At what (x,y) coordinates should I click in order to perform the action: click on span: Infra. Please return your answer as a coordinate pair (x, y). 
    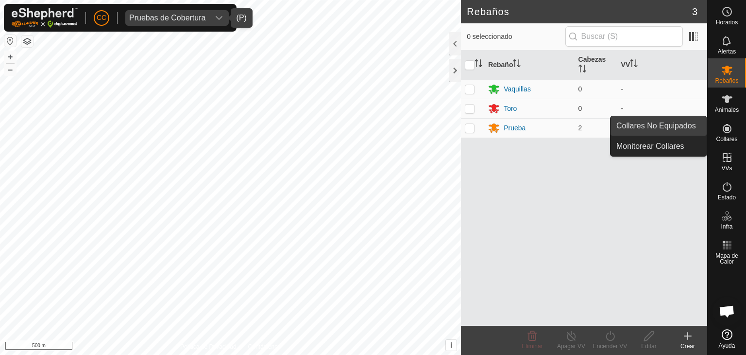
    Looking at the image, I should click on (727, 226).